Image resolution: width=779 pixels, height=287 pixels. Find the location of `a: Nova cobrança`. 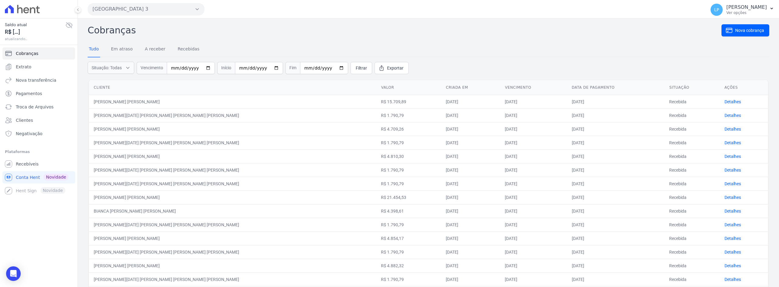

a: Nova cobrança is located at coordinates (745, 30).